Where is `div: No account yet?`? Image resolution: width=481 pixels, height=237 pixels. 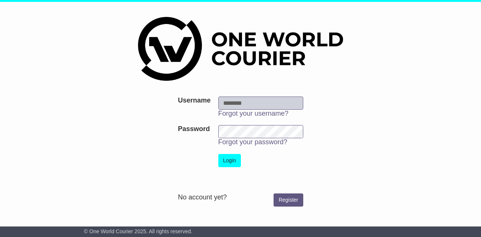
div: No account yet? is located at coordinates (240, 198).